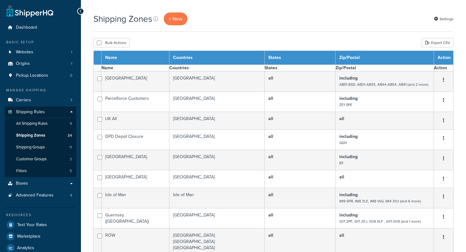 This screenshot has height=252, width=466. What do you see at coordinates (343, 143) in the screenshot?
I see `small: GG11` at bounding box center [343, 143].